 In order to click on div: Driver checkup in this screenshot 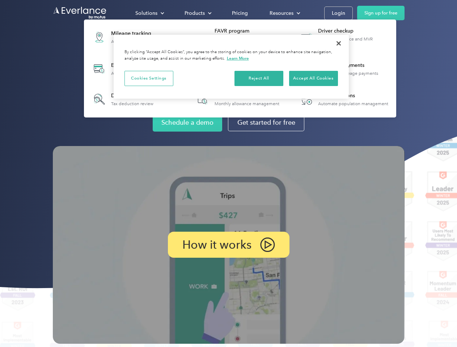, I will do `click(355, 31)`.